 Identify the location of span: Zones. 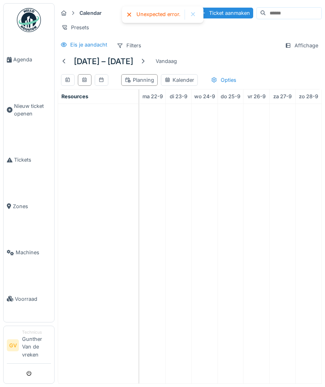
(32, 206).